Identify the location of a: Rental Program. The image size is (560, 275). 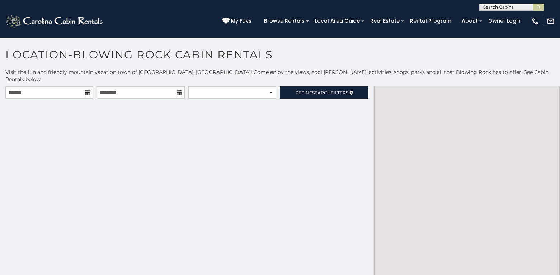
(430, 21).